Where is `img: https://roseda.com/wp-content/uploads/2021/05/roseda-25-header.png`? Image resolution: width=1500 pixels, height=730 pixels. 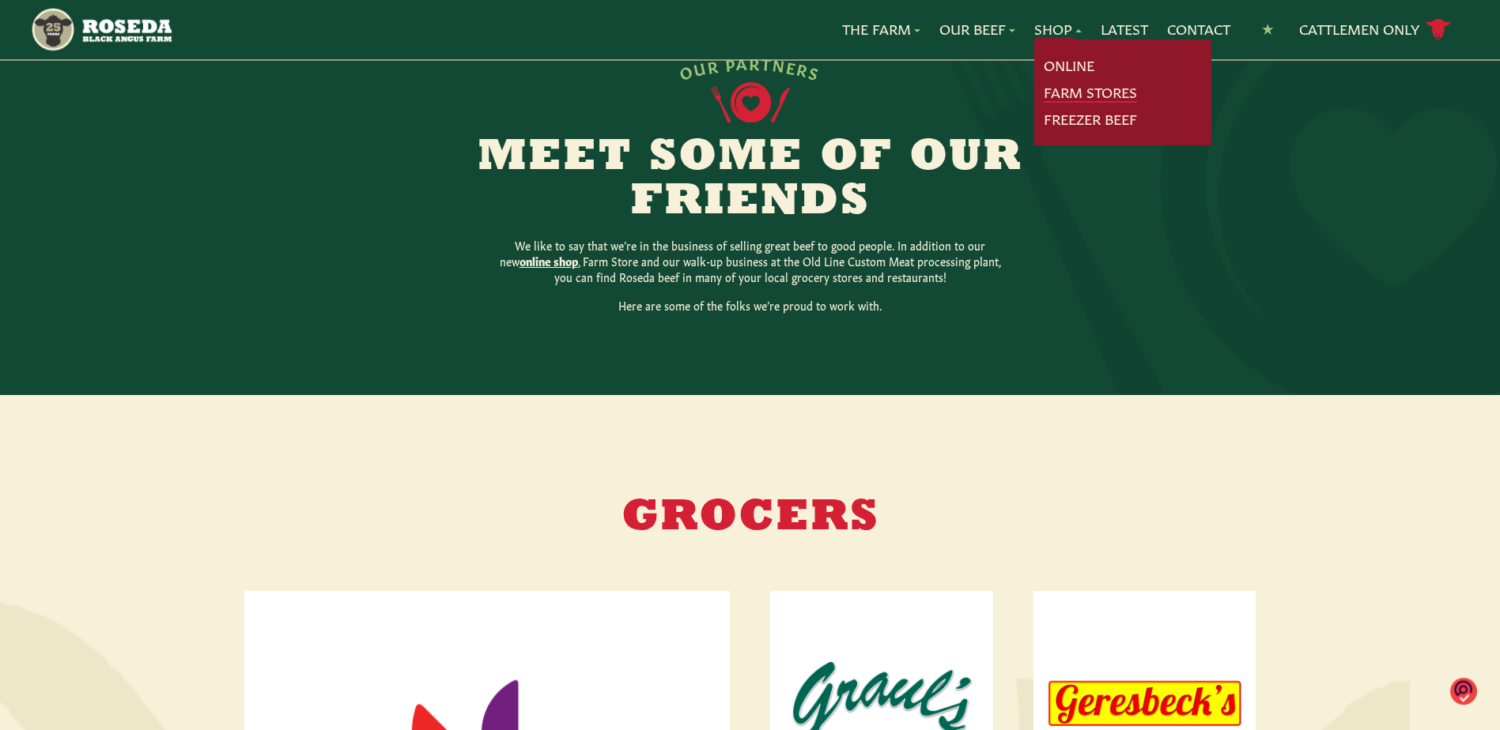
img: https://roseda.com/wp-content/uploads/2021/05/roseda-25-header.png is located at coordinates (100, 29).